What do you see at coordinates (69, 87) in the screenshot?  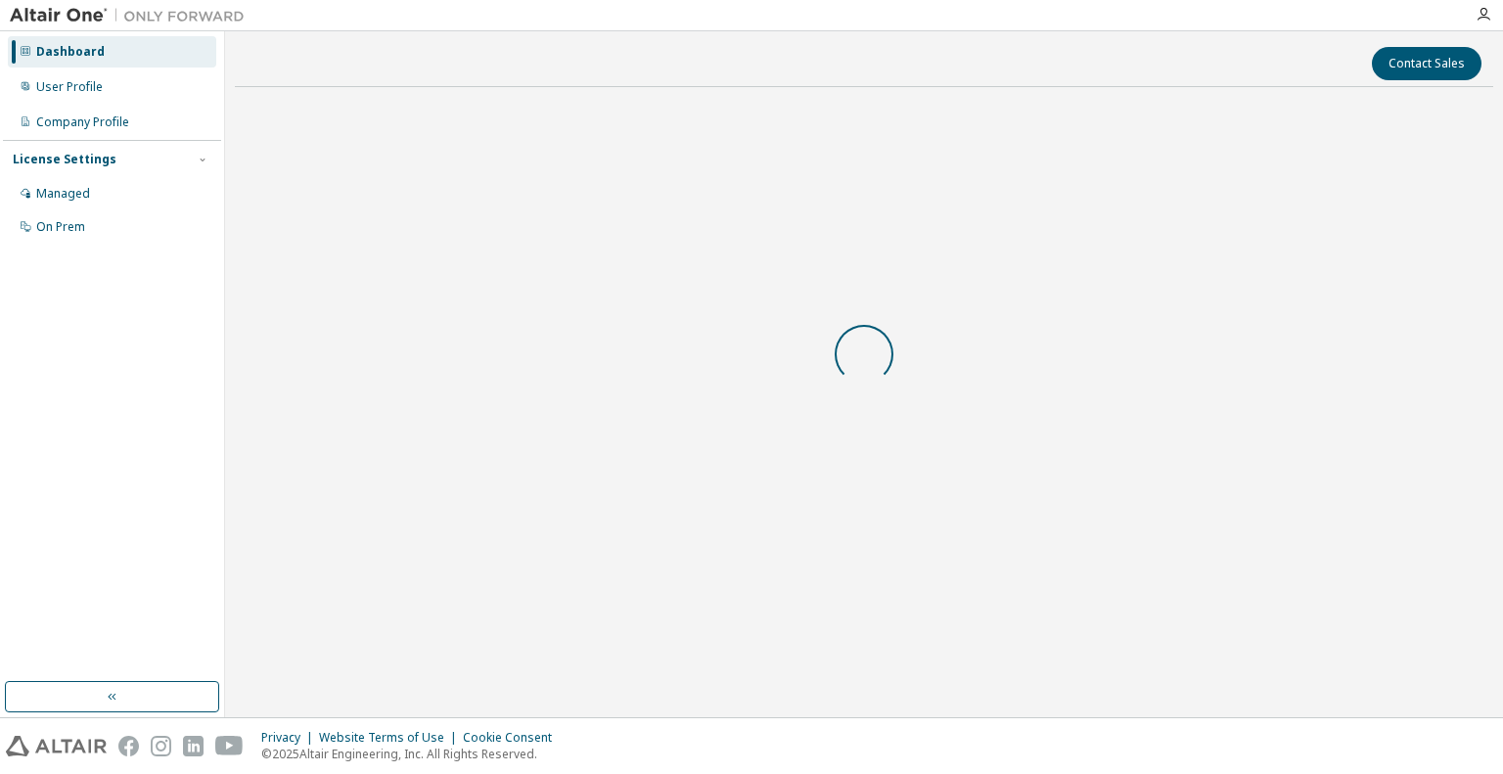 I see `div: User Profile` at bounding box center [69, 87].